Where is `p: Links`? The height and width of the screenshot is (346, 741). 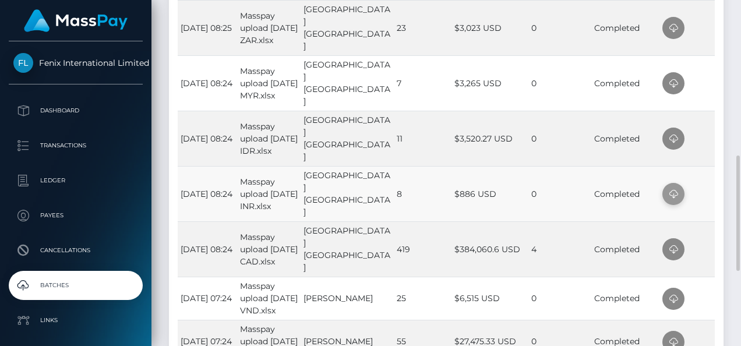 p: Links is located at coordinates (76, 321).